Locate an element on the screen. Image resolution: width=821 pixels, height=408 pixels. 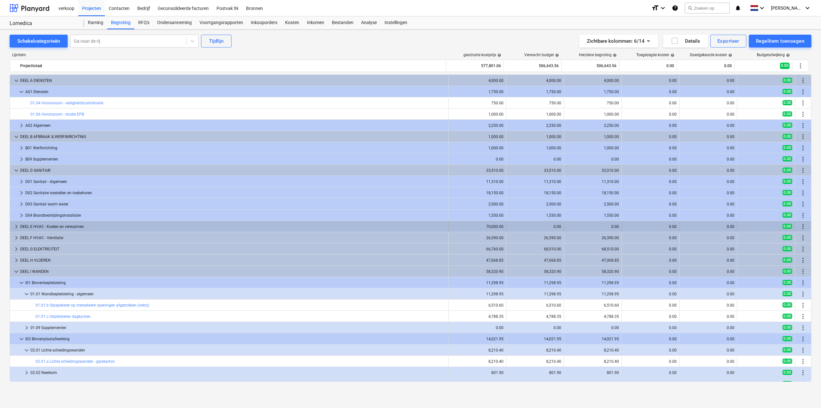
div: geschatte kostprijs is located at coordinates (483, 55).